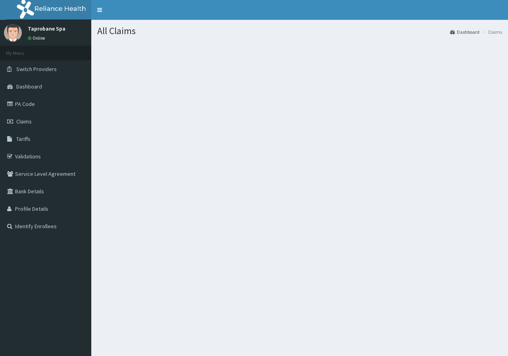 The image size is (508, 356). Describe the element at coordinates (24, 121) in the screenshot. I see `span: Claims` at that location.